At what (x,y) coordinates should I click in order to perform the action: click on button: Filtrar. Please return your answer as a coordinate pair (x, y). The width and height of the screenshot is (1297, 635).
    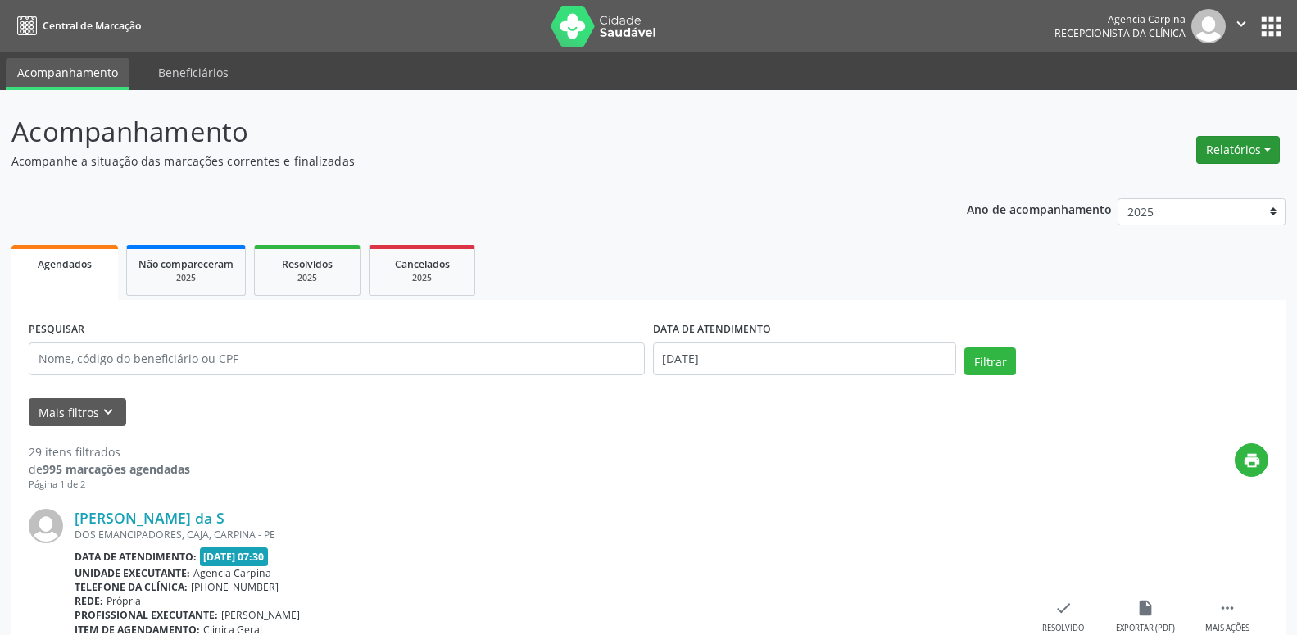
    Looking at the image, I should click on (989, 361).